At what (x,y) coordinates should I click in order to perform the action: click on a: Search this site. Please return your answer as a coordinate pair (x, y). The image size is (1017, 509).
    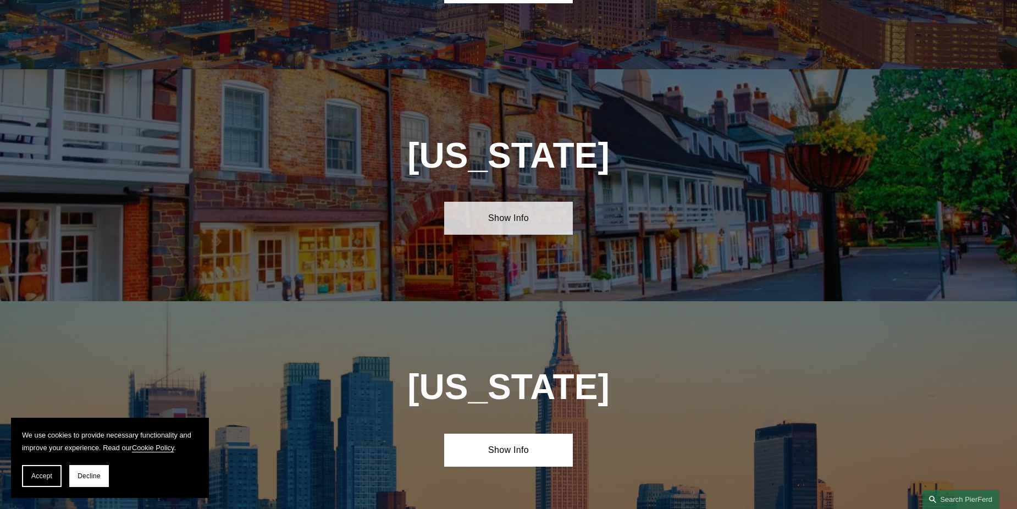
    Looking at the image, I should click on (960, 499).